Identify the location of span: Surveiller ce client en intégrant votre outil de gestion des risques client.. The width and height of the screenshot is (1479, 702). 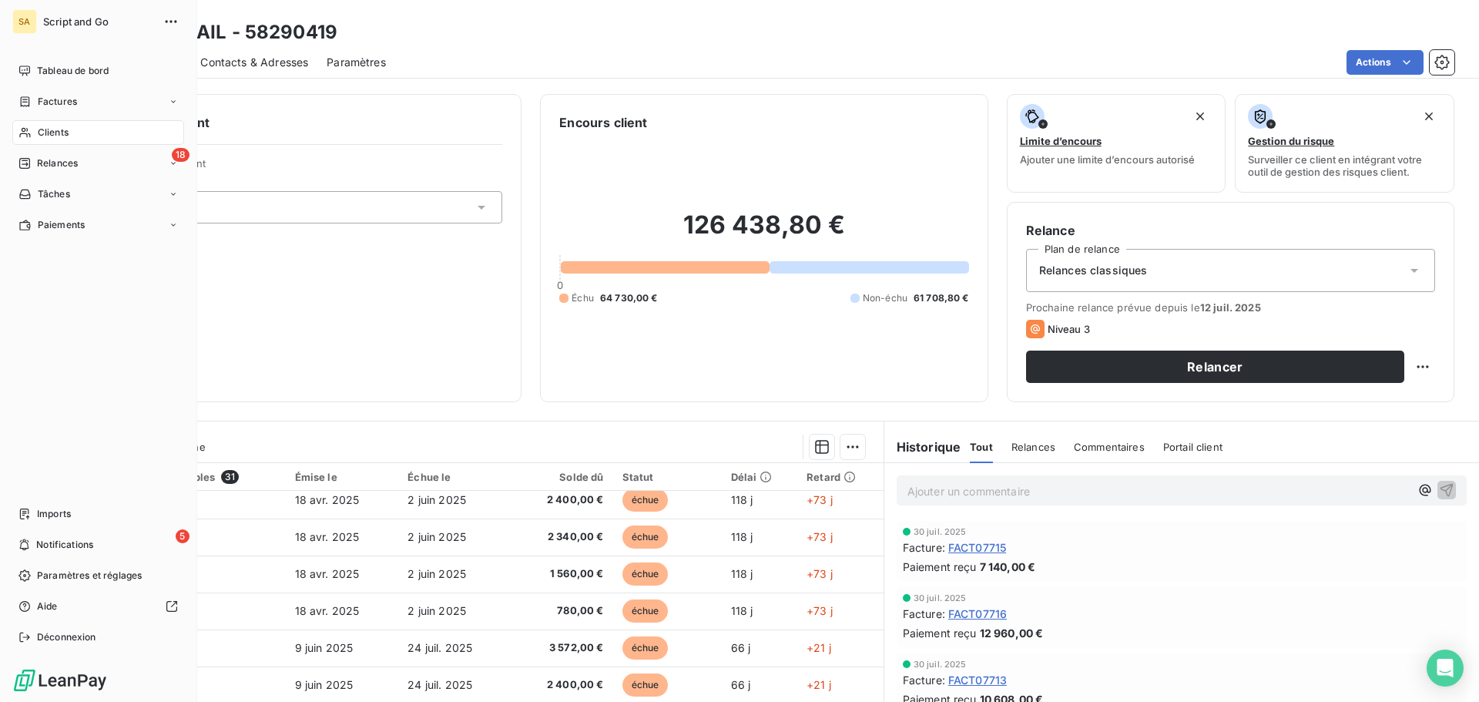
(1344, 166).